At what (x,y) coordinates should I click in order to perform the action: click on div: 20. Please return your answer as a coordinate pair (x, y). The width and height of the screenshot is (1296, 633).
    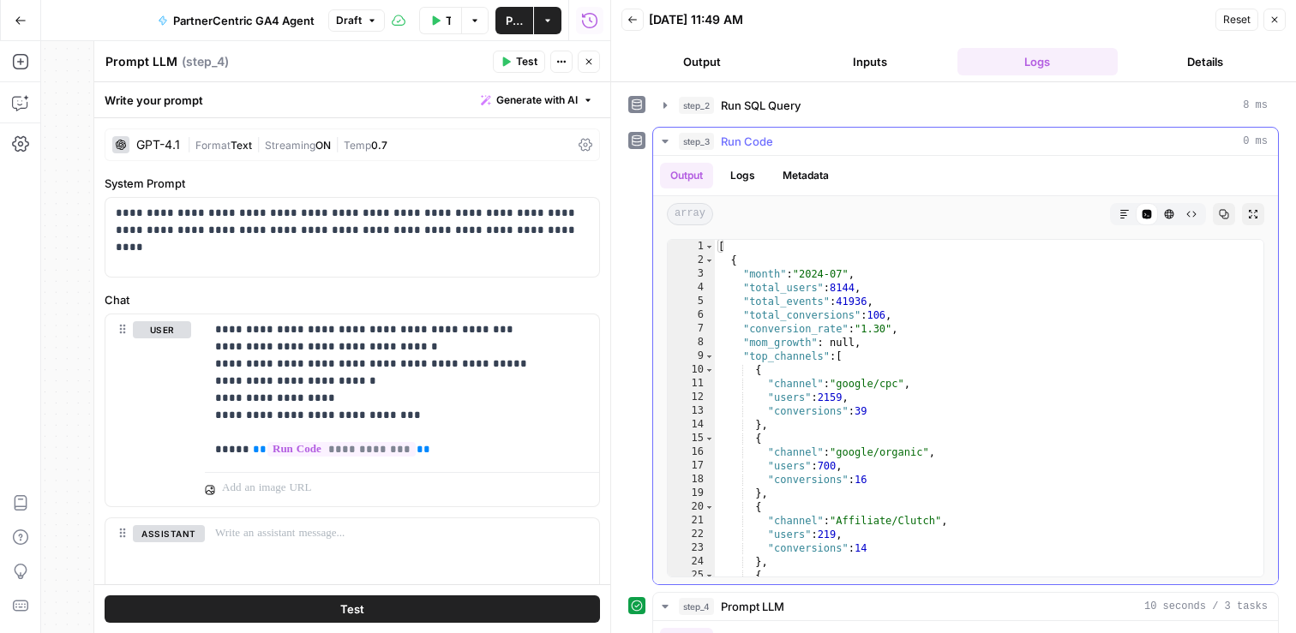
    Looking at the image, I should click on (691, 507).